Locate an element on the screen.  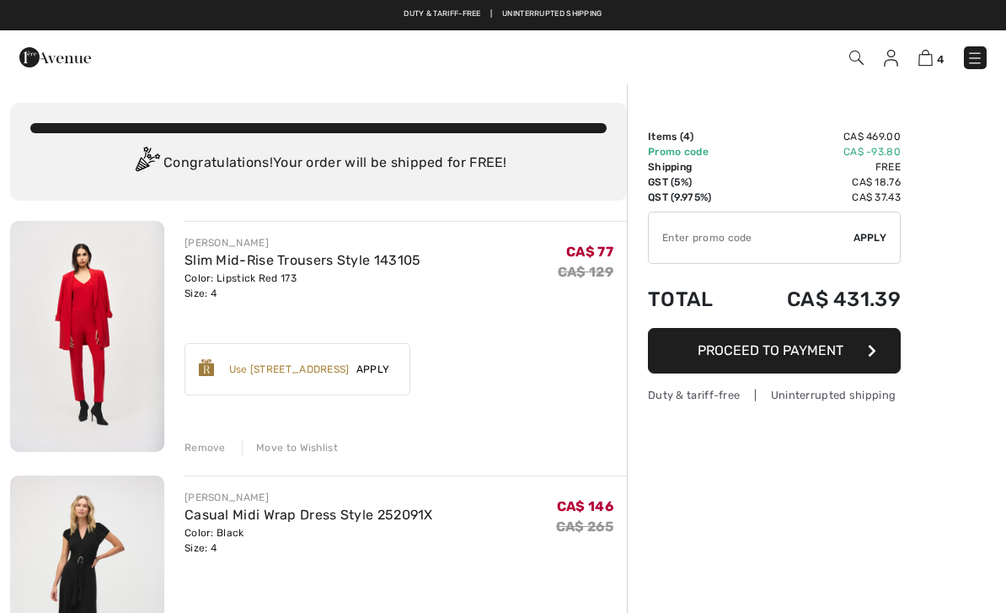
div: Congratulations! Your order will be shipped for FREE! is located at coordinates (319, 163).